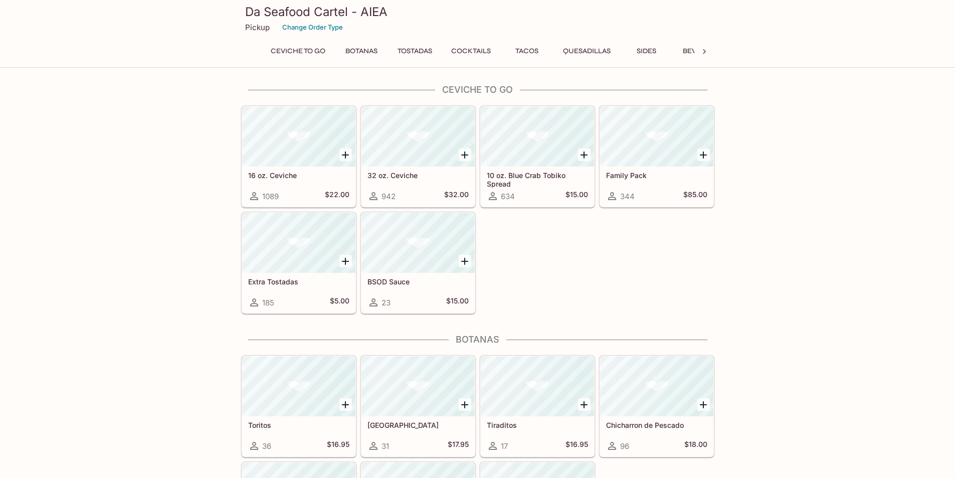 The width and height of the screenshot is (955, 478). Describe the element at coordinates (465, 261) in the screenshot. I see `button: Add BSOD Sauce` at that location.